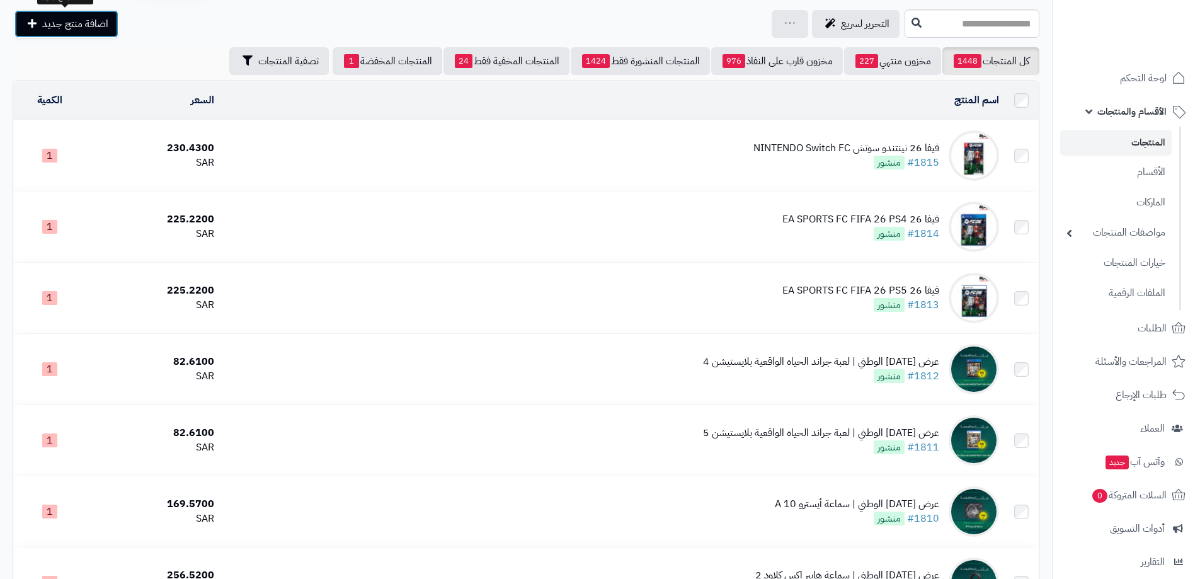  What do you see at coordinates (1126, 328) in the screenshot?
I see `a: الطلبات` at bounding box center [1126, 328].